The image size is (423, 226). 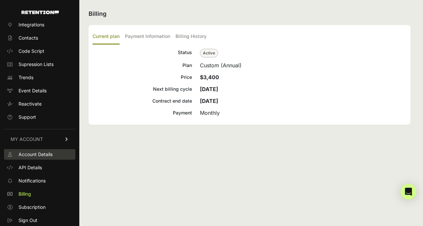 I want to click on span: MY ACCOUNT, so click(x=27, y=139).